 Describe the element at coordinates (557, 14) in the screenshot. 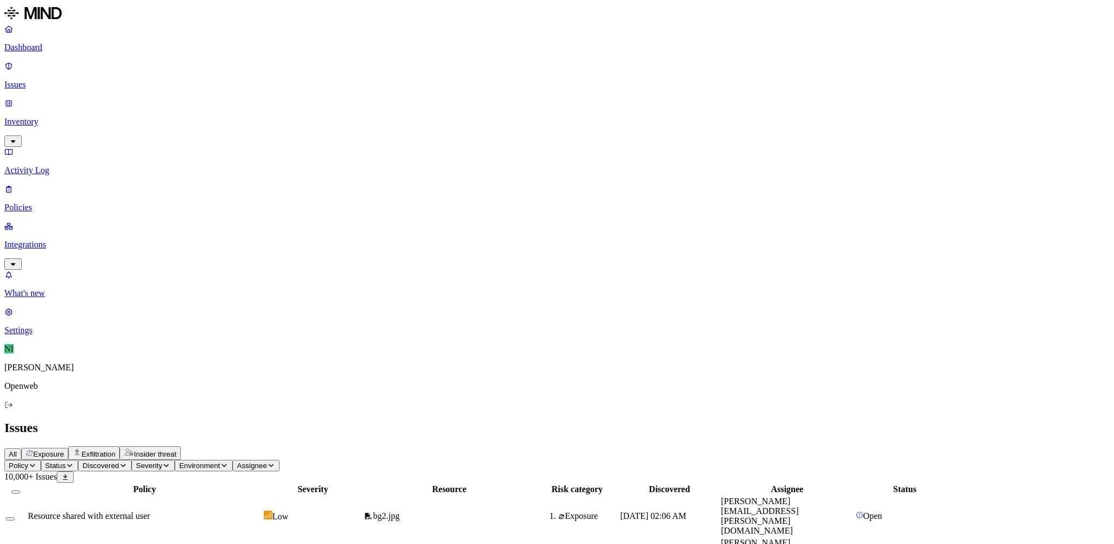

I see `a: MIND` at that location.